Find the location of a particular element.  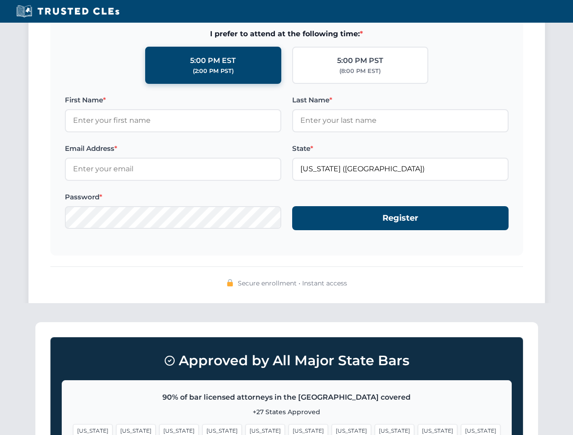

input: Enter your email is located at coordinates (173, 169).